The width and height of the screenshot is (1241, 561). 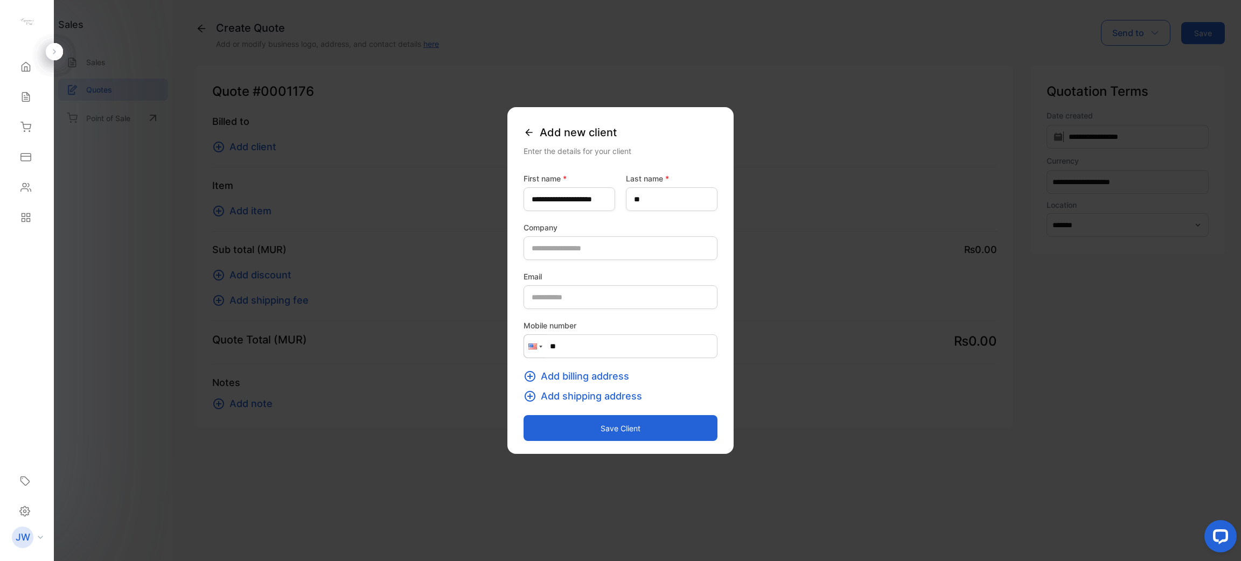 I want to click on div: United States: + 1, so click(x=534, y=346).